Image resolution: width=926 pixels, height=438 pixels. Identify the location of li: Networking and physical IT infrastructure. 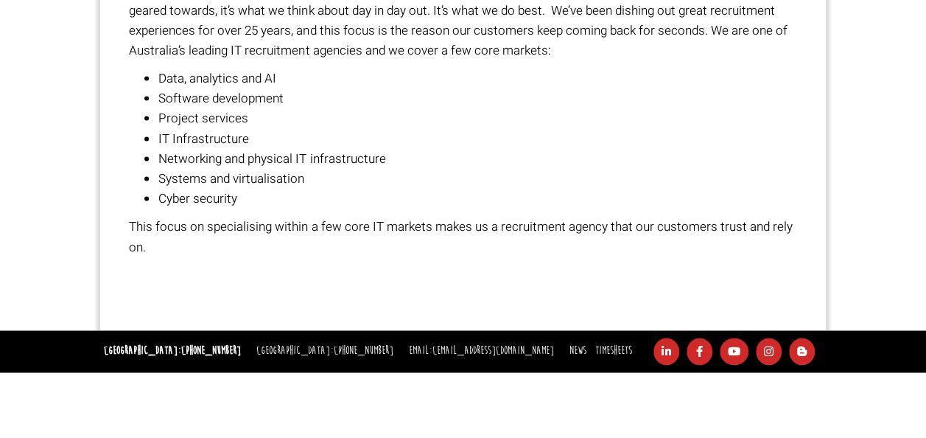
(478, 158).